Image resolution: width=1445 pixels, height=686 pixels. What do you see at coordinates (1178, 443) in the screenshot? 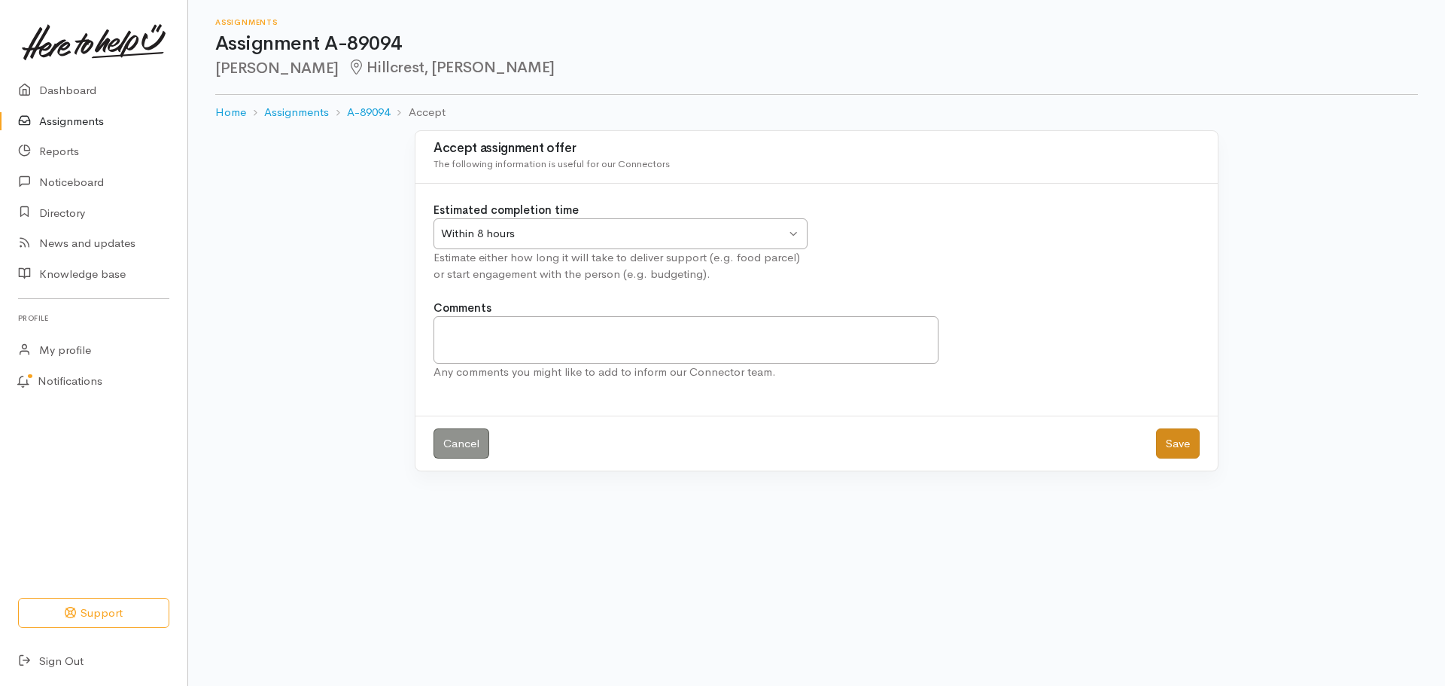
I see `button: Save` at bounding box center [1178, 443].